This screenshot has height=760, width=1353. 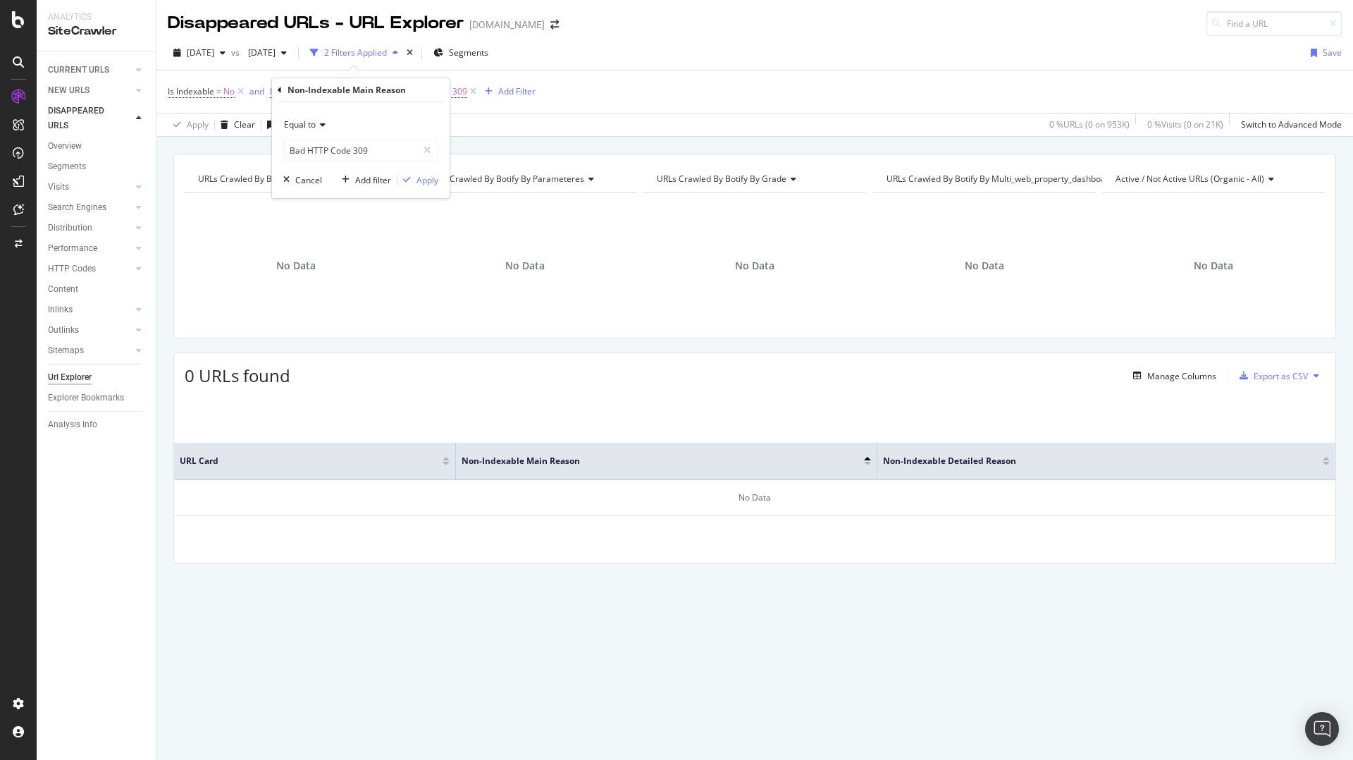 I want to click on div: Add Filter, so click(x=517, y=91).